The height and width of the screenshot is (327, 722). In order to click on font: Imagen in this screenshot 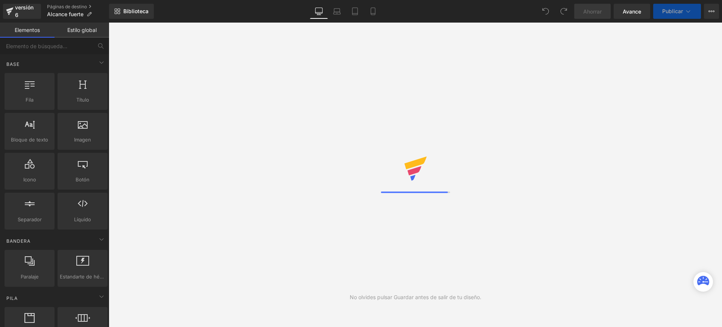, I will do `click(82, 140)`.